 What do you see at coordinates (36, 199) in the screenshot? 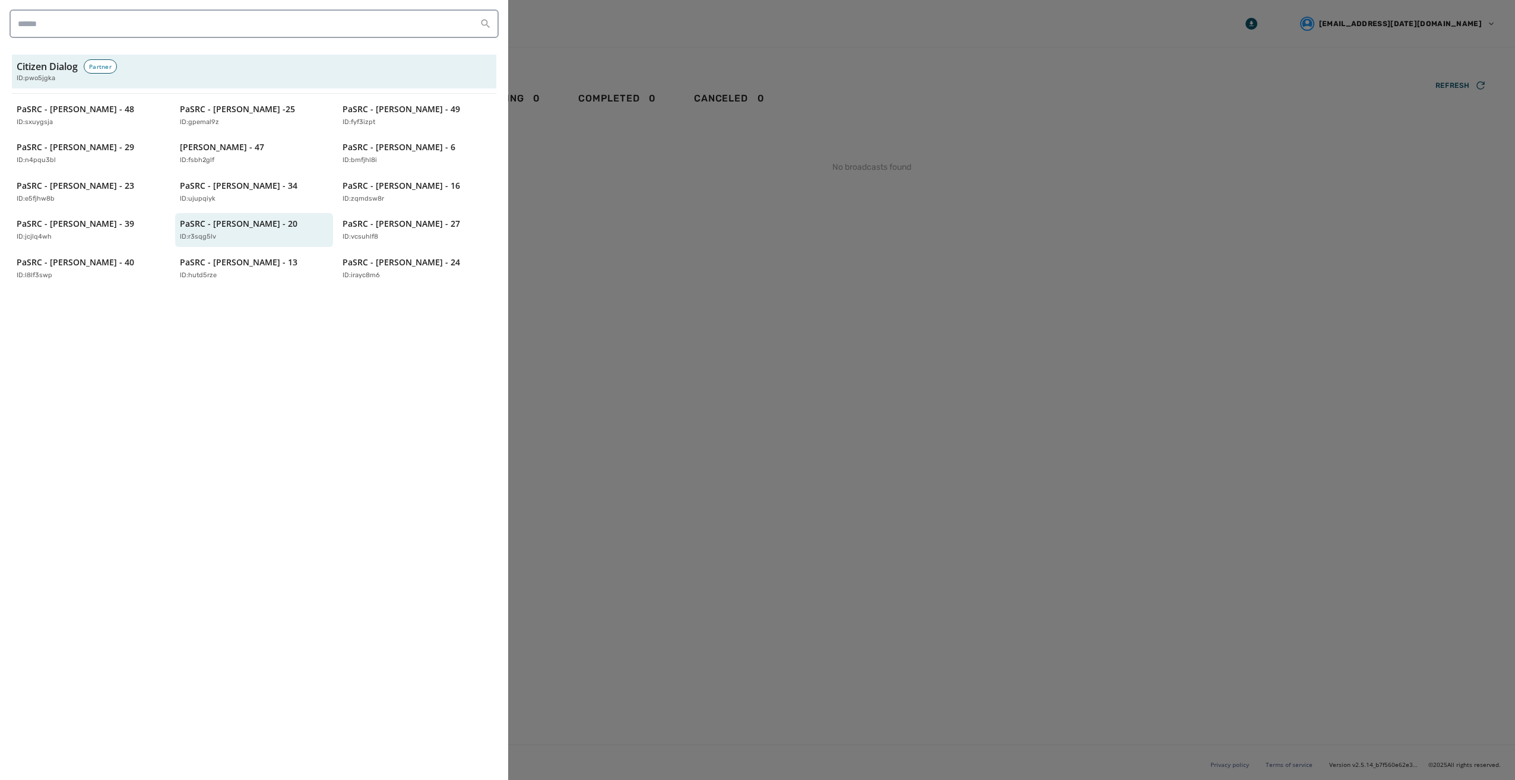
I see `p: ID: e5fjhw8b` at bounding box center [36, 199].